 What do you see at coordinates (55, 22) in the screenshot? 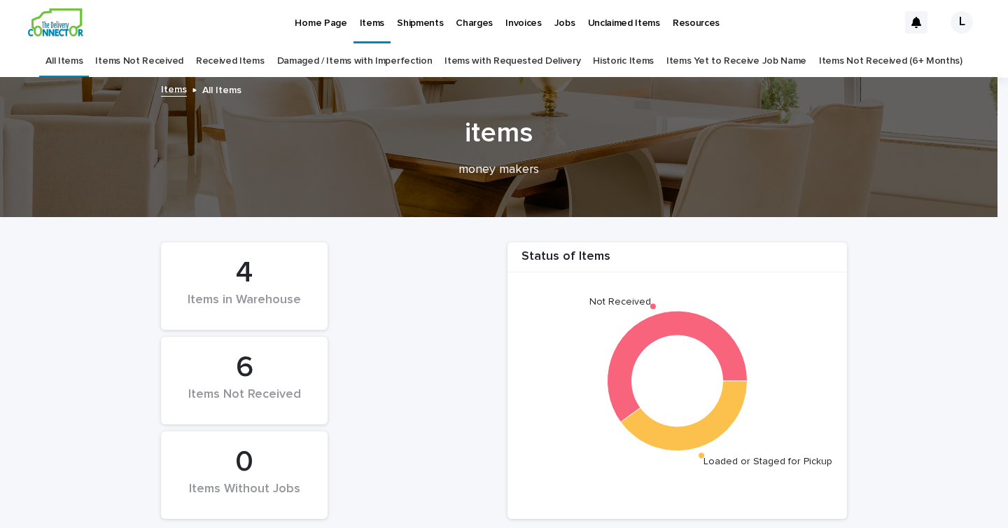
I see `img: aCWQmA6OSGG0Kwt8cj3c` at bounding box center [55, 22].